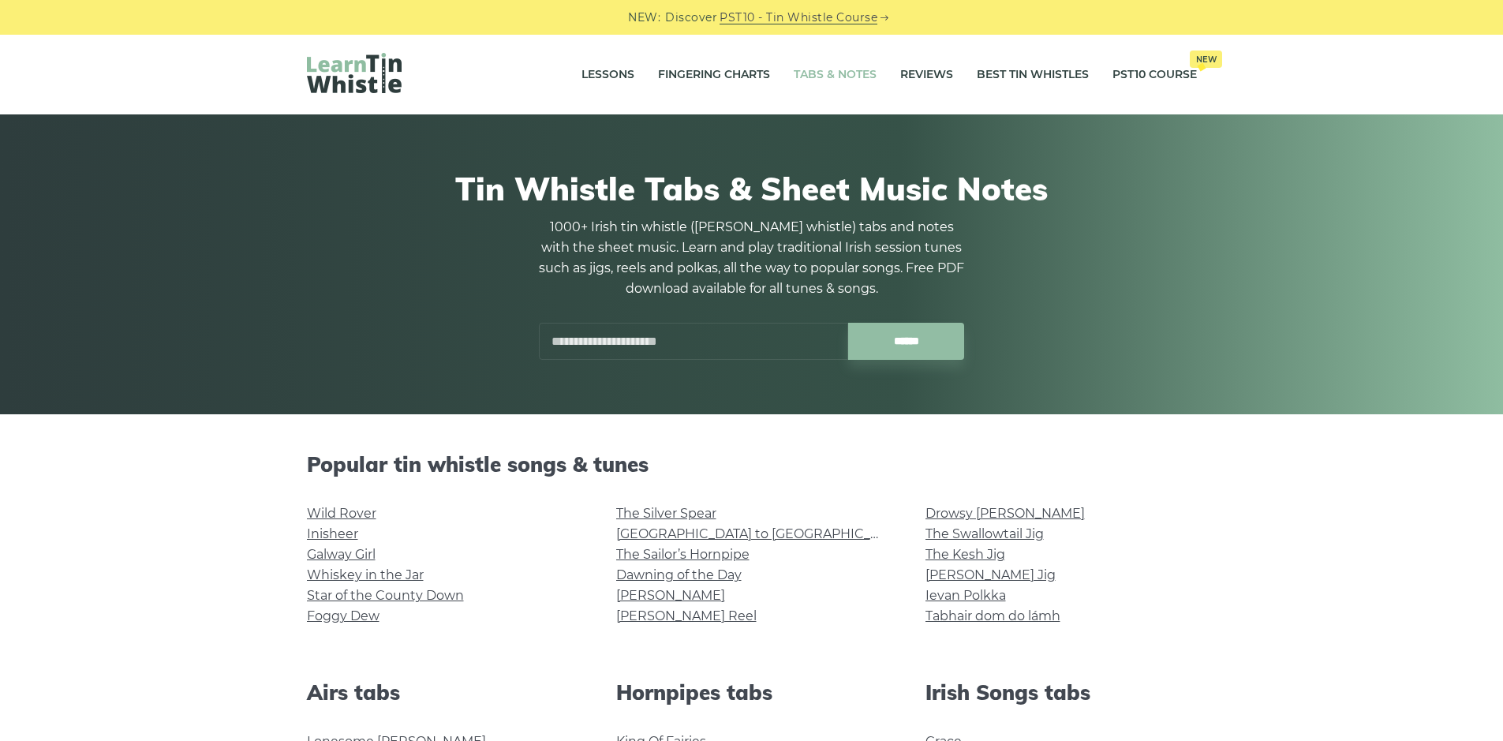  What do you see at coordinates (752, 692) in the screenshot?
I see `h2: Hornpipes tabs` at bounding box center [752, 692].